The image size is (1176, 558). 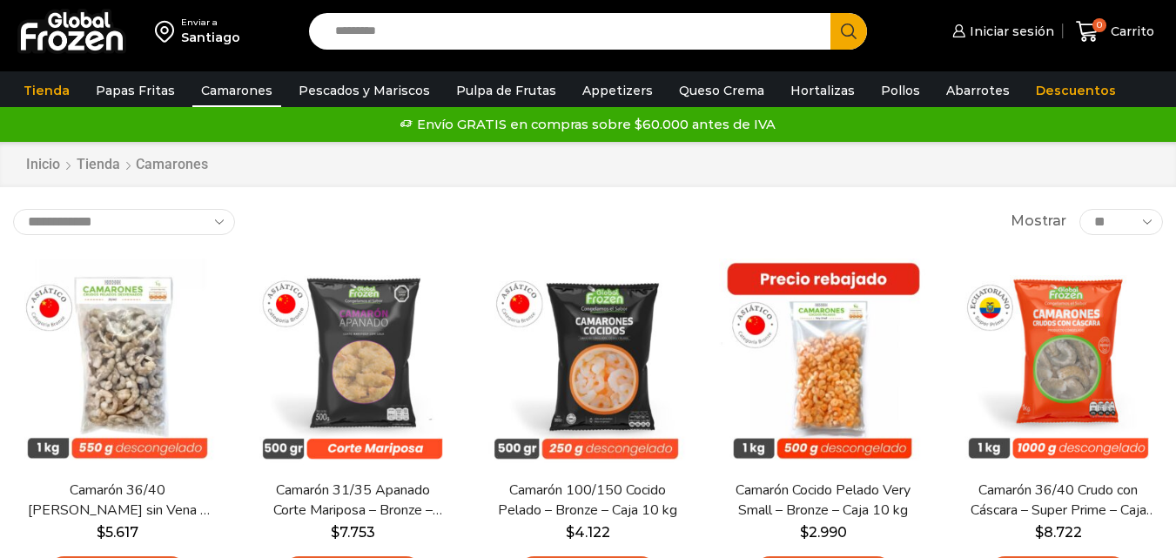 I want to click on bdi: 5.617, so click(x=118, y=532).